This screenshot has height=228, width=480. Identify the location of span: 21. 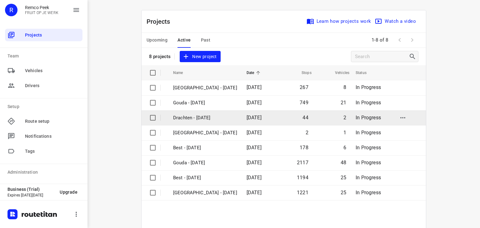
(344, 103).